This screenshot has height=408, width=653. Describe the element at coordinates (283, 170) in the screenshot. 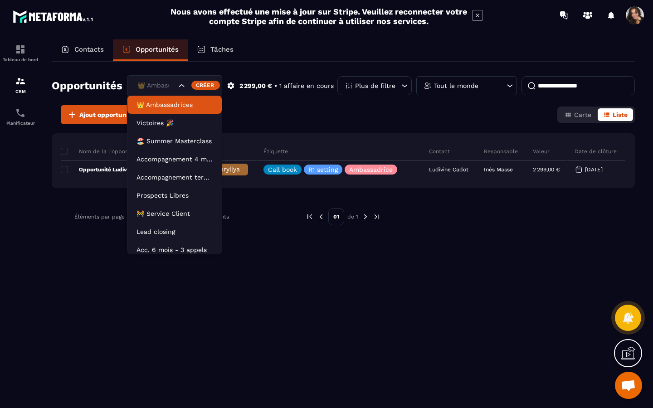

I see `p: Call book` at that location.